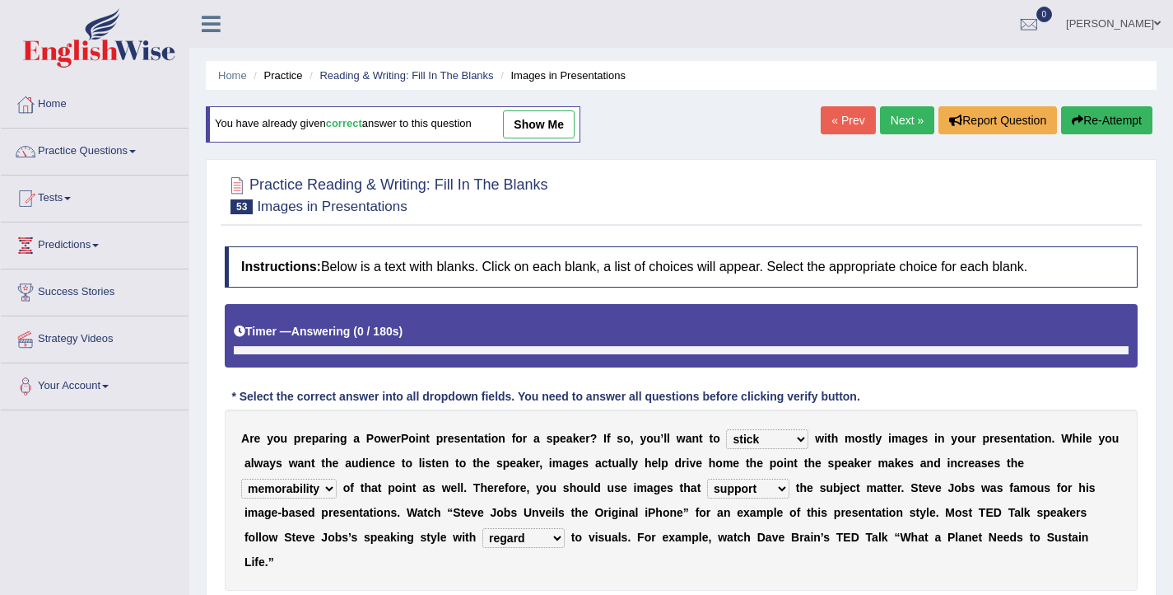 The width and height of the screenshot is (1173, 595). Describe the element at coordinates (1045, 14) in the screenshot. I see `span: 0` at that location.